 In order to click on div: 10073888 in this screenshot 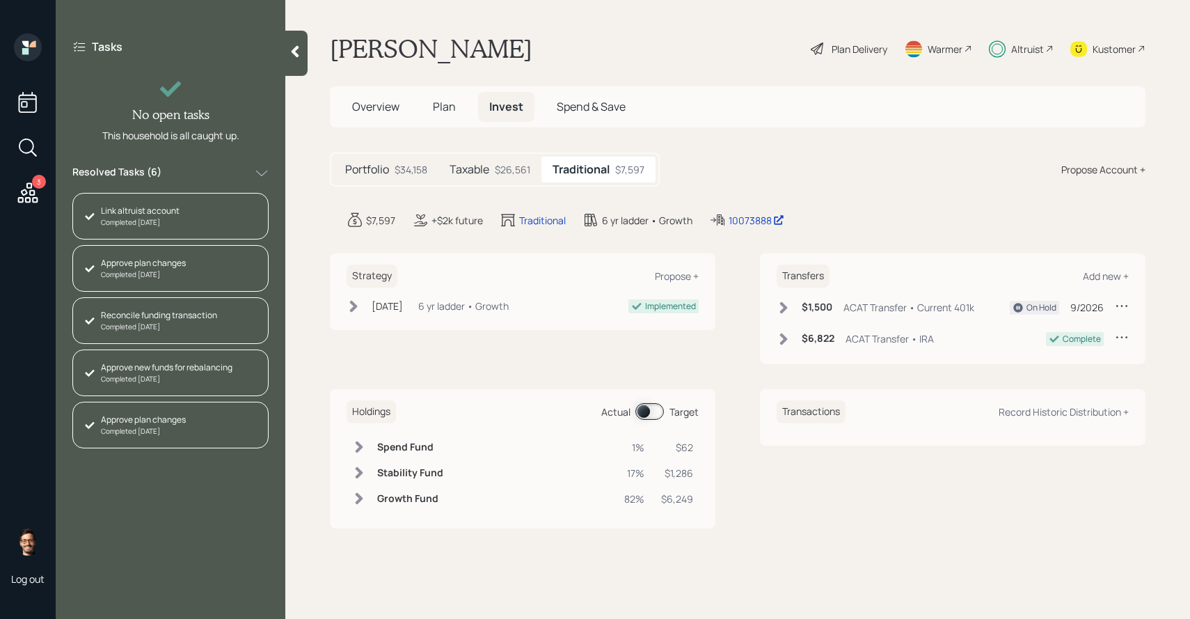, I will do `click(756, 220)`.